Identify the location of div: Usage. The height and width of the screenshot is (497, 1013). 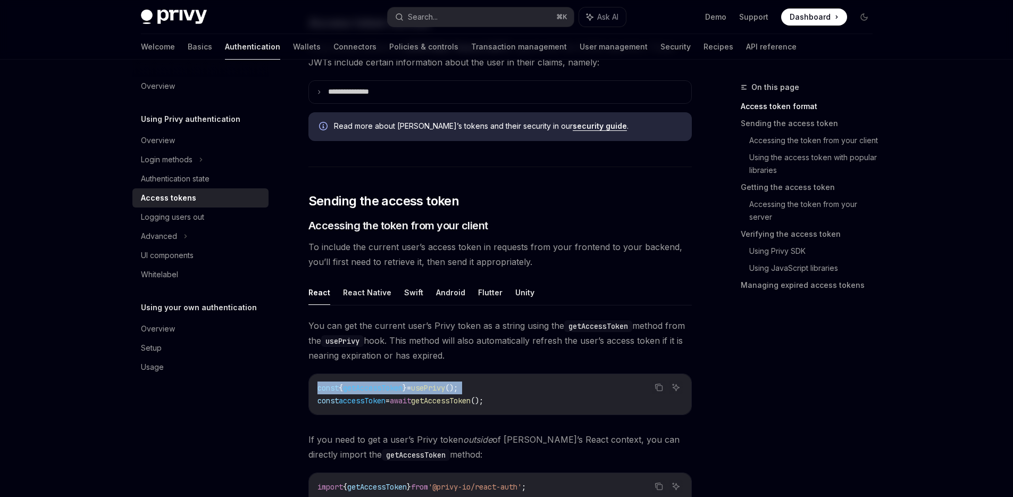
(152, 367).